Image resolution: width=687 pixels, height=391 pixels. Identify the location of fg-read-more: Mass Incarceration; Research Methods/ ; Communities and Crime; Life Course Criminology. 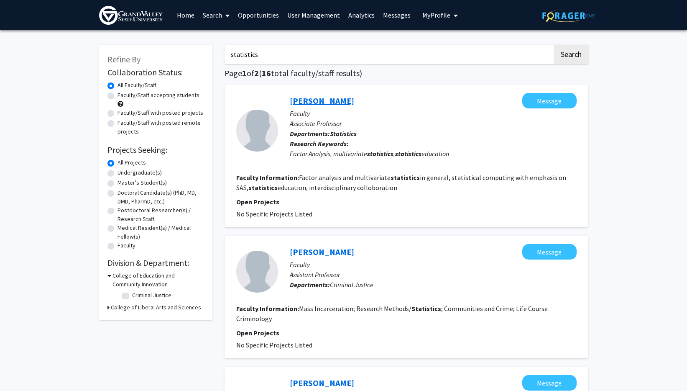
(392, 313).